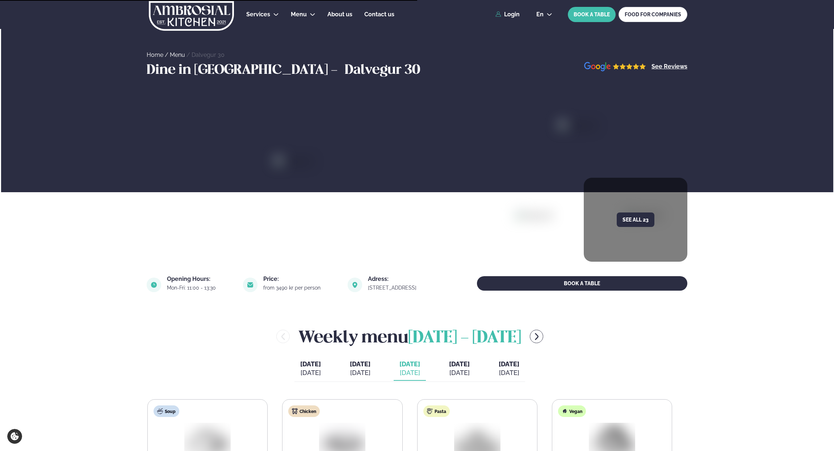 The image size is (834, 451). What do you see at coordinates (636, 220) in the screenshot?
I see `button: See all 23` at bounding box center [636, 220].